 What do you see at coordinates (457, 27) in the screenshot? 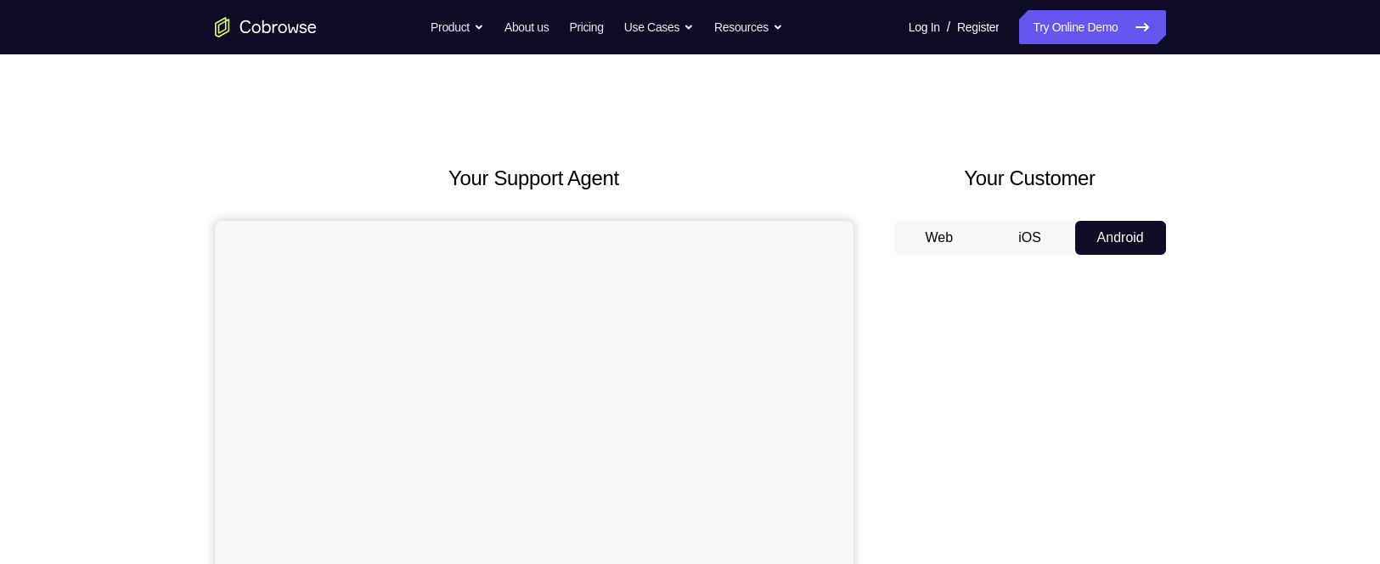
I see `button: Product` at bounding box center [457, 27].